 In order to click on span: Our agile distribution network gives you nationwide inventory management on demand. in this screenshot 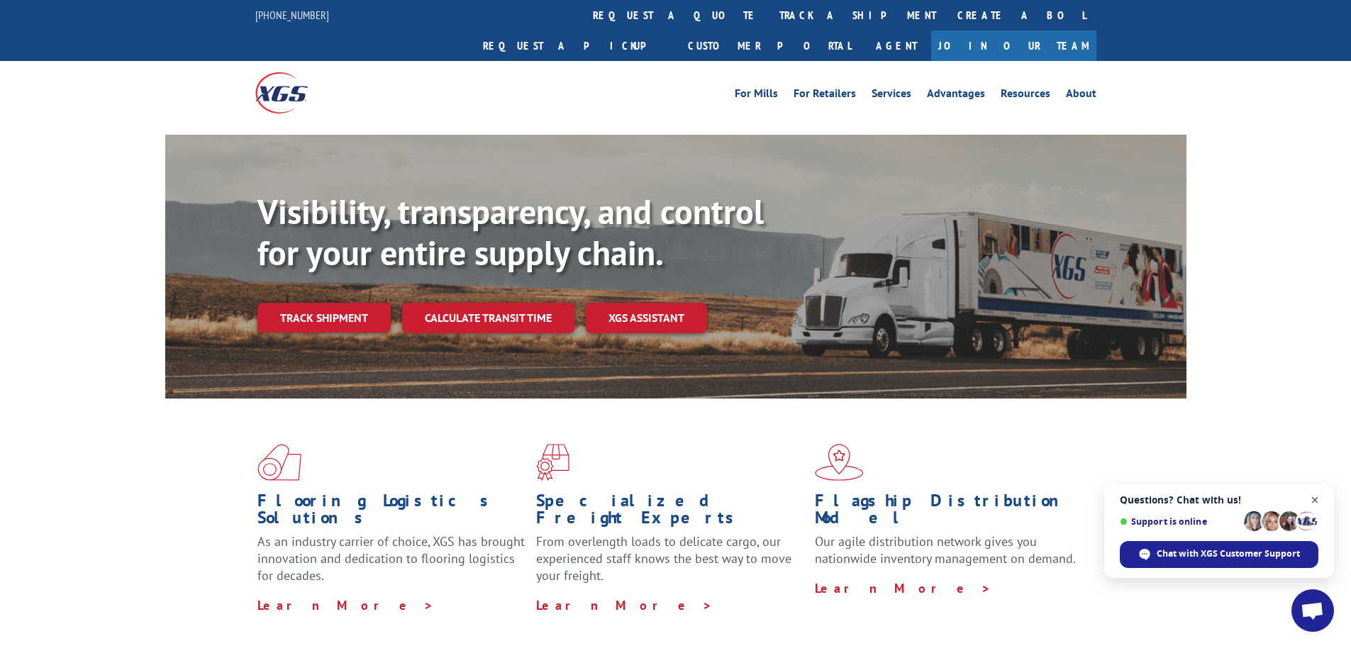, I will do `click(945, 549)`.